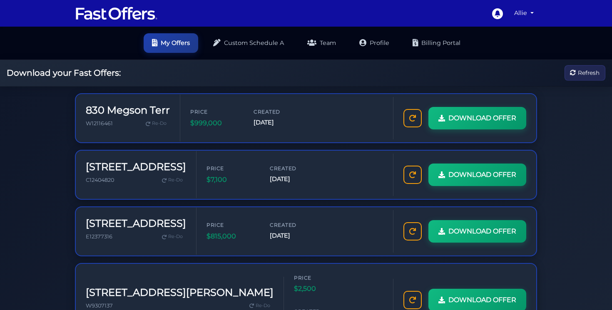 This screenshot has width=612, height=310. Describe the element at coordinates (319, 289) in the screenshot. I see `span: $2,500` at that location.